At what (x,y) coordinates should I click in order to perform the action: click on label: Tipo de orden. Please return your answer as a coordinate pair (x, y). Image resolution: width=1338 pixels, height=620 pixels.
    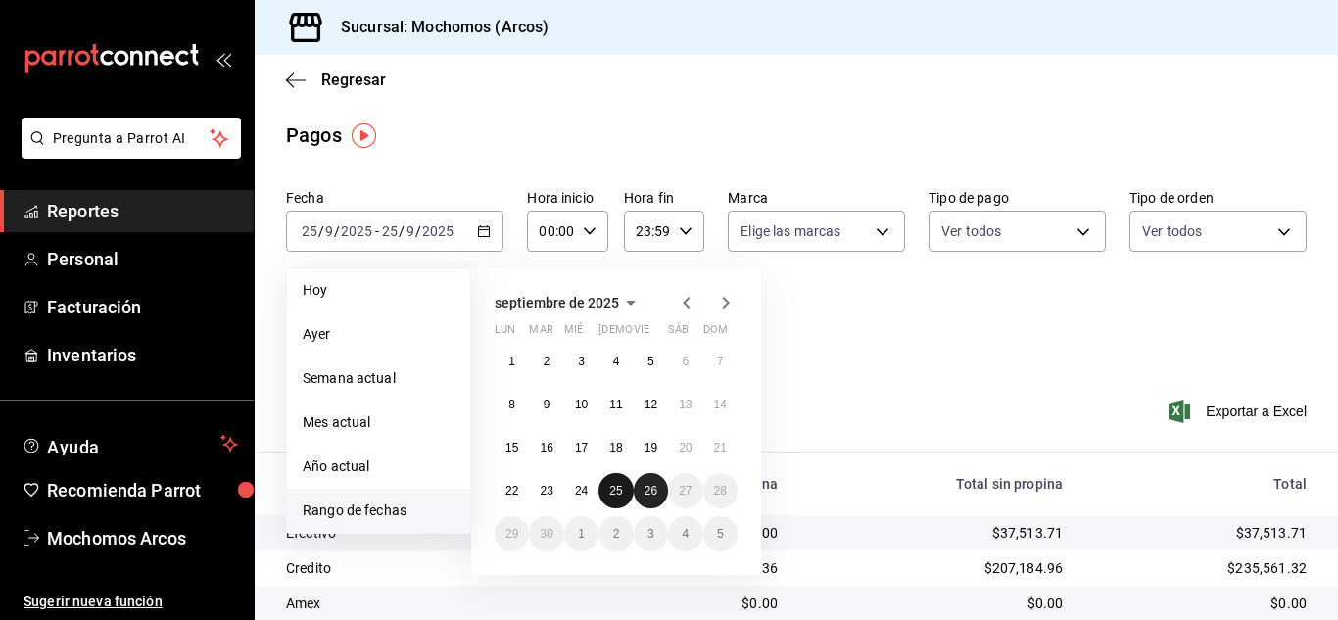
    Looking at the image, I should click on (1218, 198).